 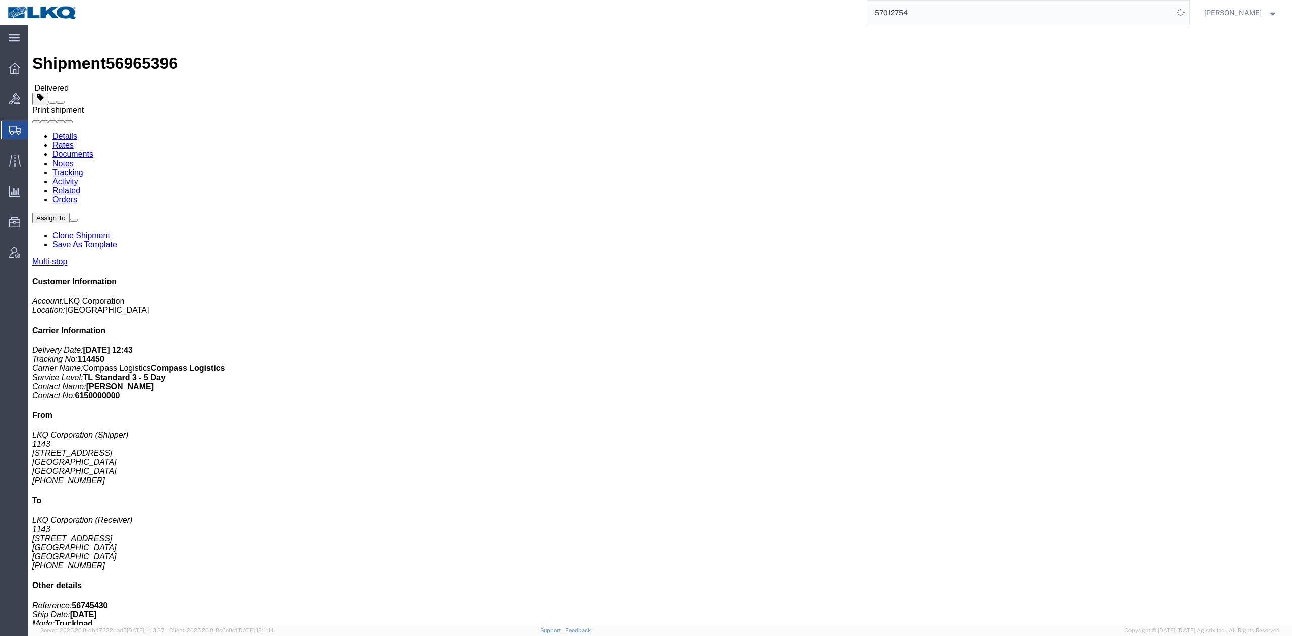 I want to click on input: Search for shipment number, reference number, so click(x=1020, y=13).